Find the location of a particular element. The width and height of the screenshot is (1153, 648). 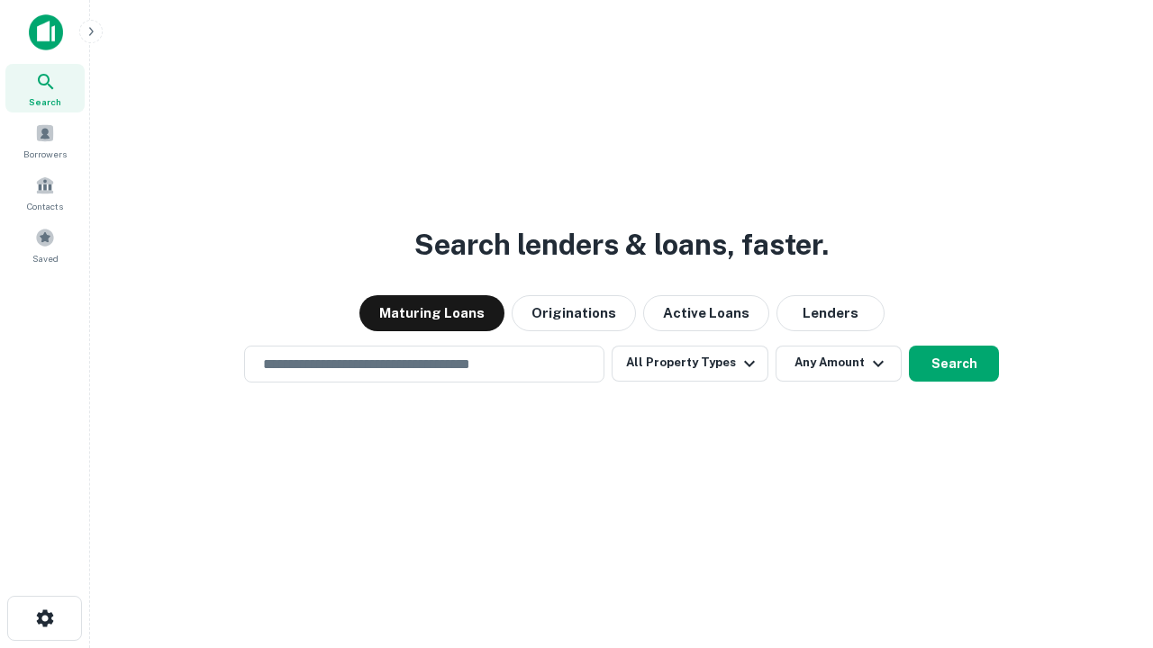

button: Active Loans is located at coordinates (706, 313).